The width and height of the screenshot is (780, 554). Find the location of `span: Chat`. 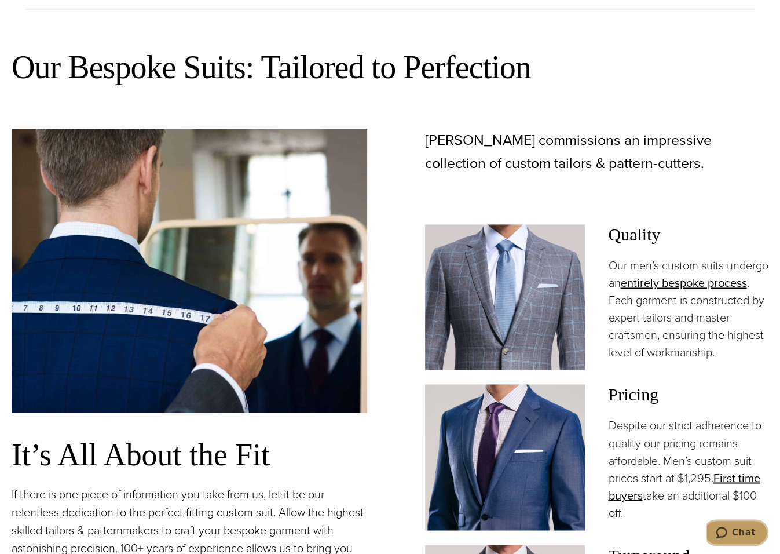

span: Chat is located at coordinates (37, 13).